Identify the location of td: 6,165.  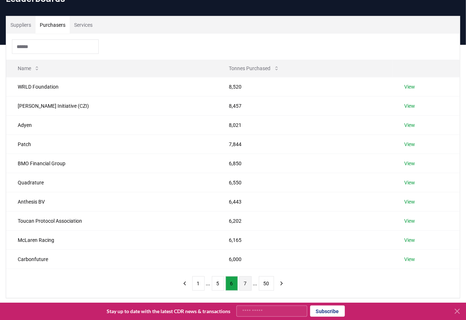
(305, 240).